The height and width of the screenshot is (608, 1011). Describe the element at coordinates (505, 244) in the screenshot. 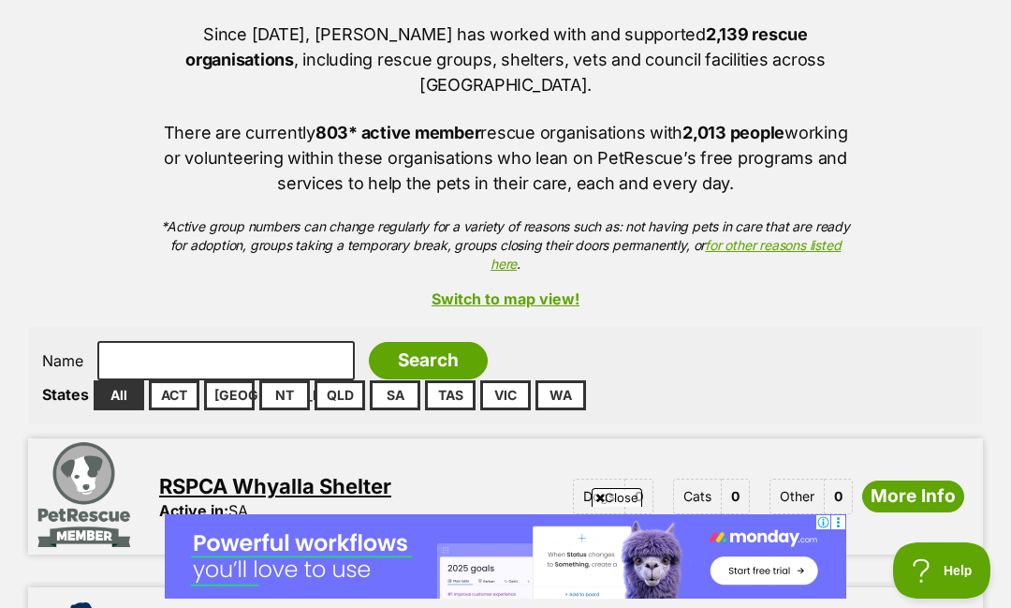

I see `em: *Active group numbers can change regularly for a variety of reasons such as: not having pets in c...` at that location.